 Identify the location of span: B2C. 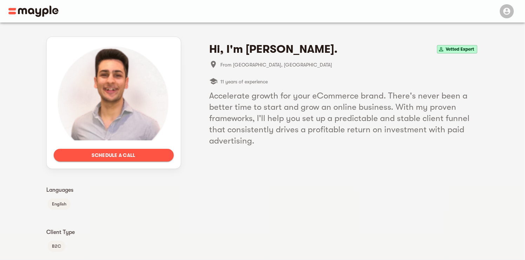
(57, 246).